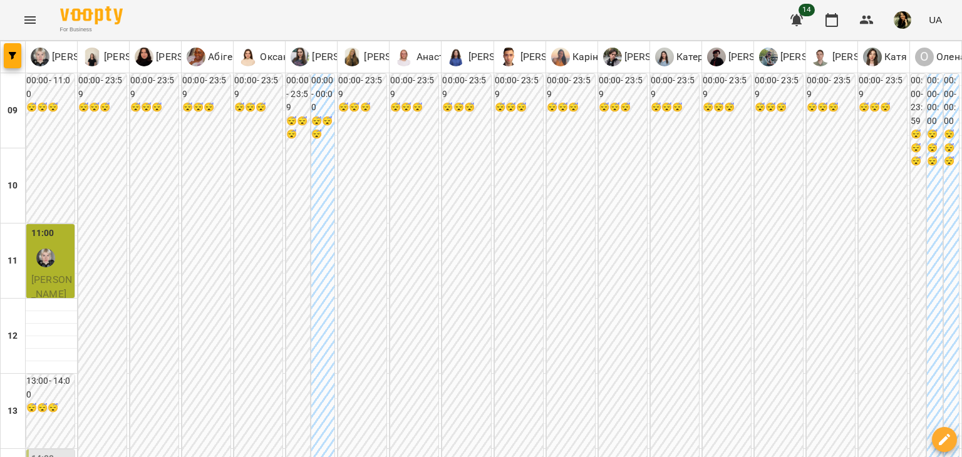  Describe the element at coordinates (13, 336) in the screenshot. I see `h6: 12` at that location.